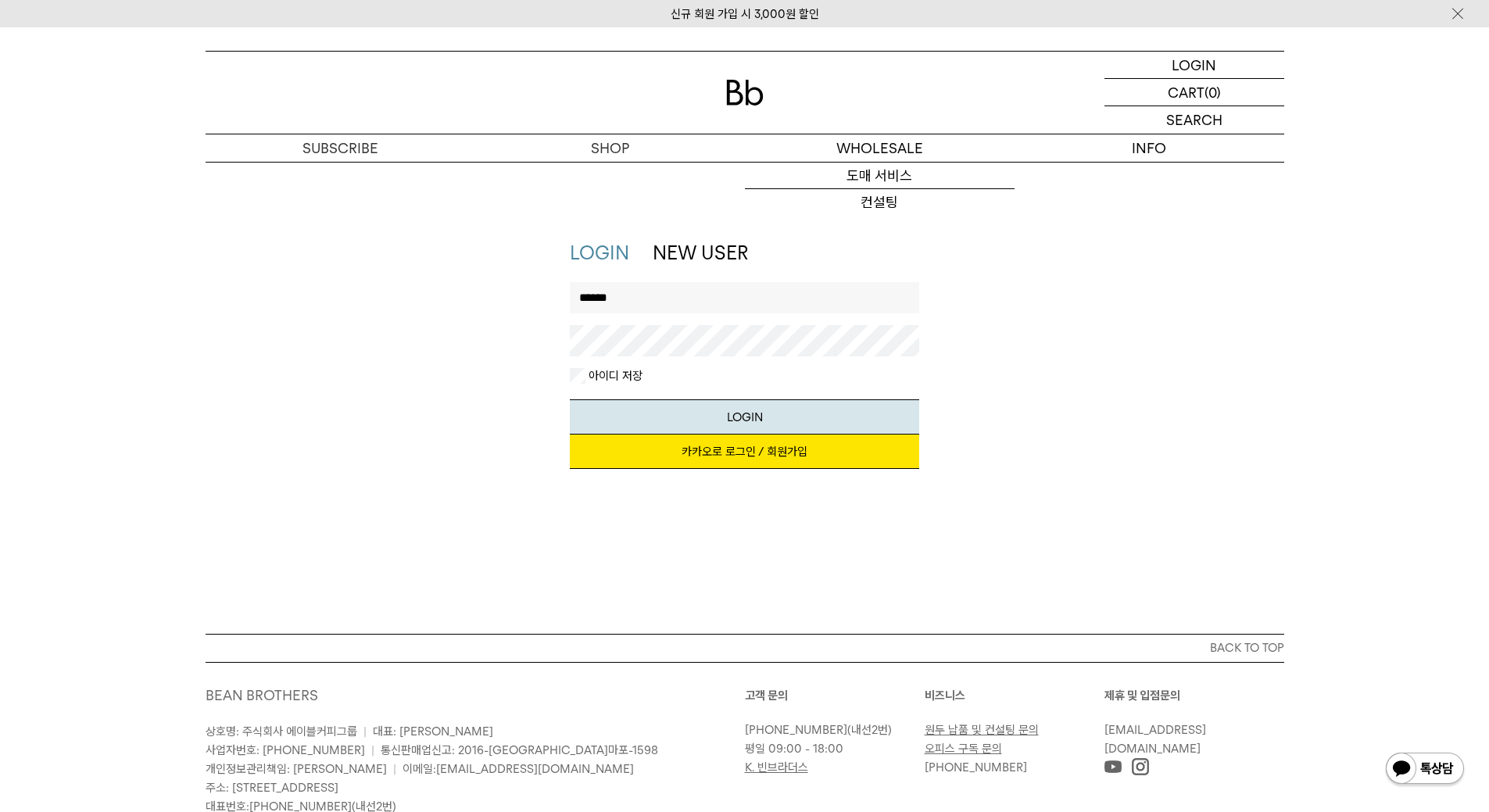  What do you see at coordinates (745, 648) in the screenshot?
I see `button: BACK TO TOP` at bounding box center [745, 648].